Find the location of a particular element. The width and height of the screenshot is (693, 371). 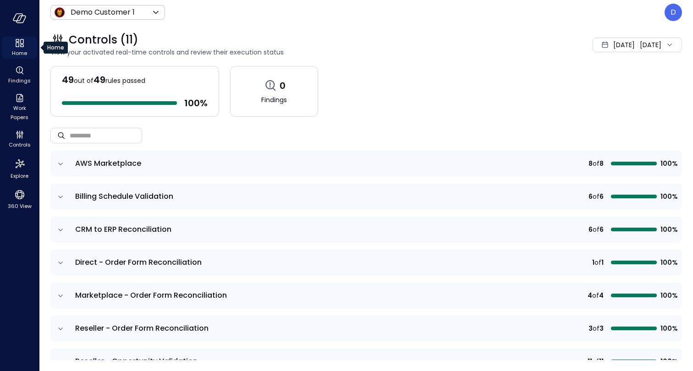

span: 100 % is located at coordinates (196, 103).